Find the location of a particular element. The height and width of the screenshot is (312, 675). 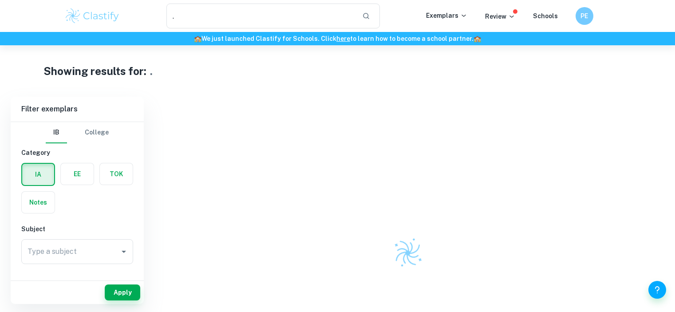

h6: PE is located at coordinates (584, 16).